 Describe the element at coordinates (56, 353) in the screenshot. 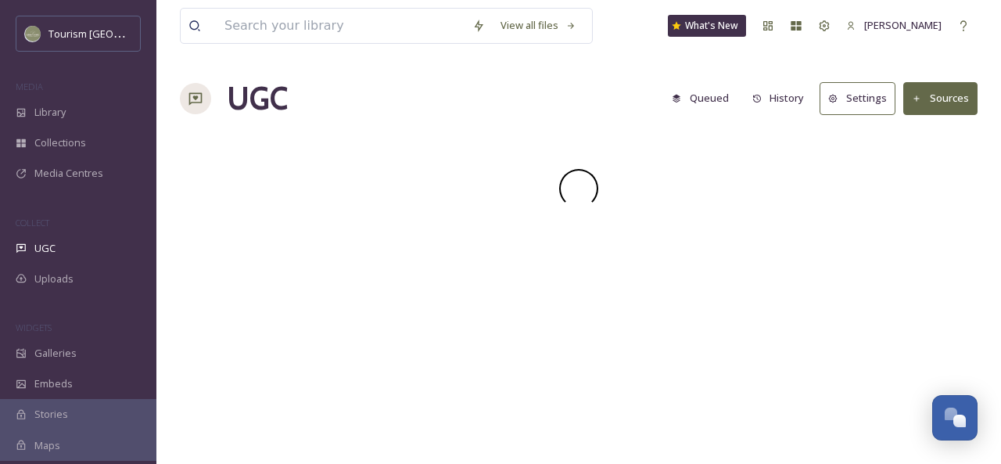

I see `span: Galleries` at that location.